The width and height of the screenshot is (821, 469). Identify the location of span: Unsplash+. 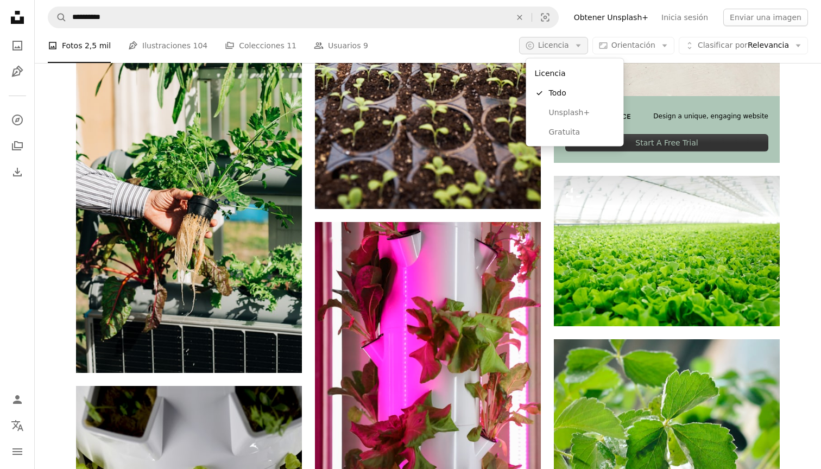
(582, 112).